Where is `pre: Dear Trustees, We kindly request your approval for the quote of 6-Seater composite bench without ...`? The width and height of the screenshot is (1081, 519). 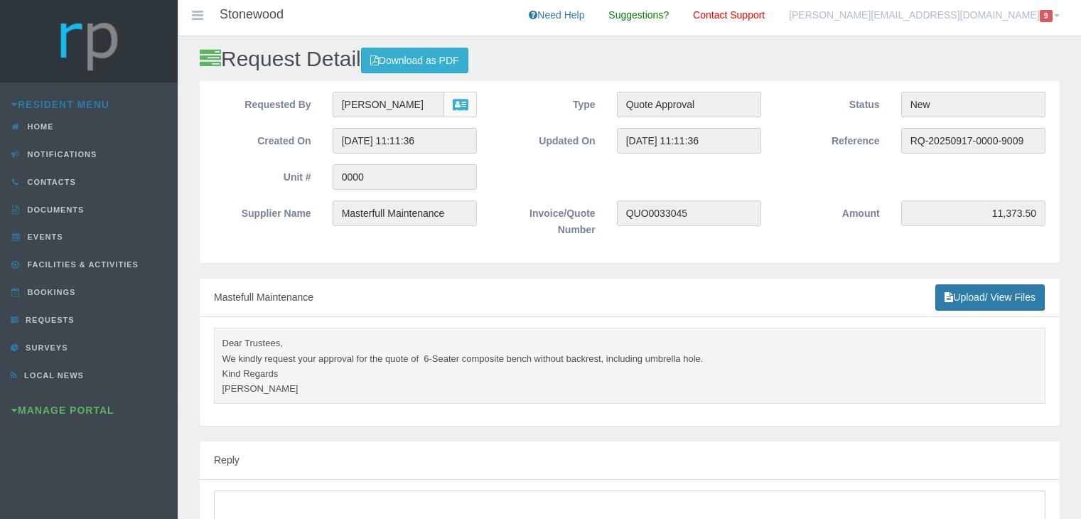 pre: Dear Trustees, We kindly request your approval for the quote of 6-Seater composite bench without ... is located at coordinates (629, 366).